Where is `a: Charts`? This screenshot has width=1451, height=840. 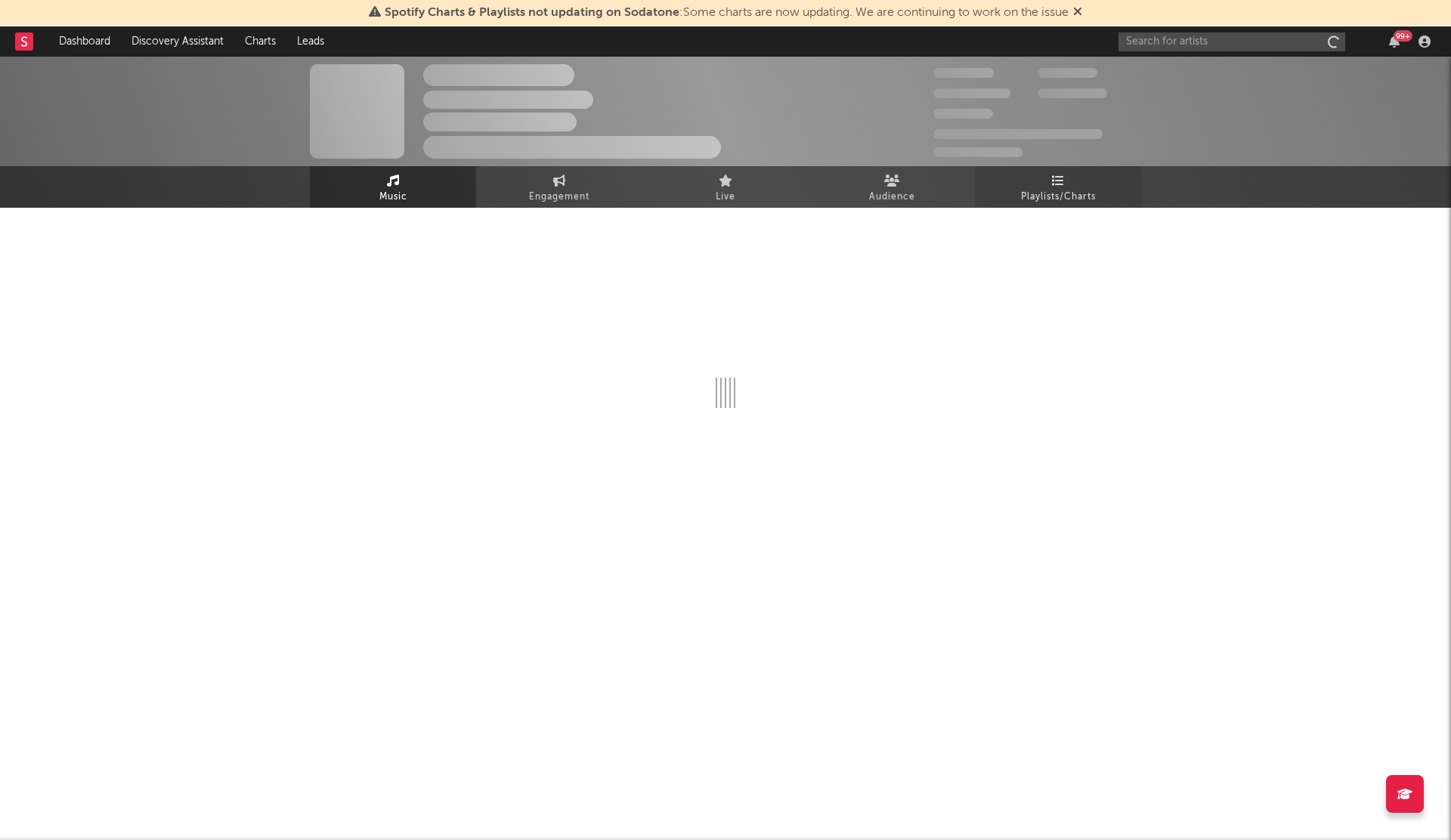 a: Charts is located at coordinates (260, 41).